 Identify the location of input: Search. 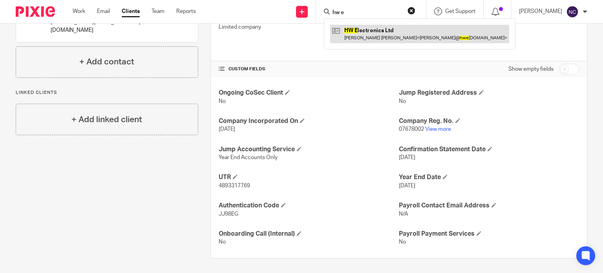
(367, 13).